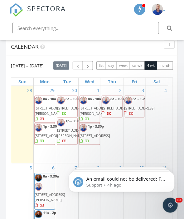  Describe the element at coordinates (134, 124) in the screenshot. I see `td: Go to October 3, 2025` at that location.